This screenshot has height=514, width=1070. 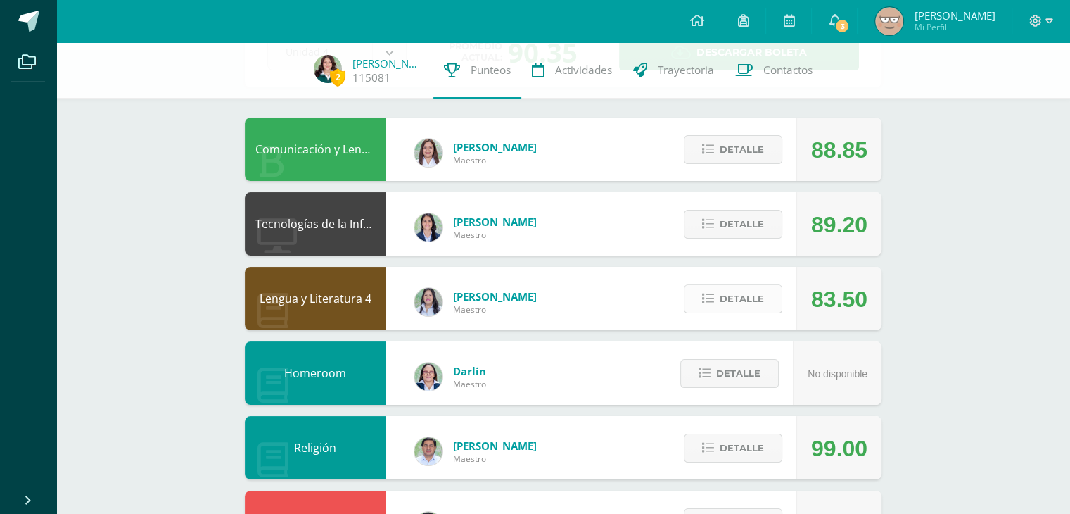 I want to click on span: Contactos, so click(x=788, y=70).